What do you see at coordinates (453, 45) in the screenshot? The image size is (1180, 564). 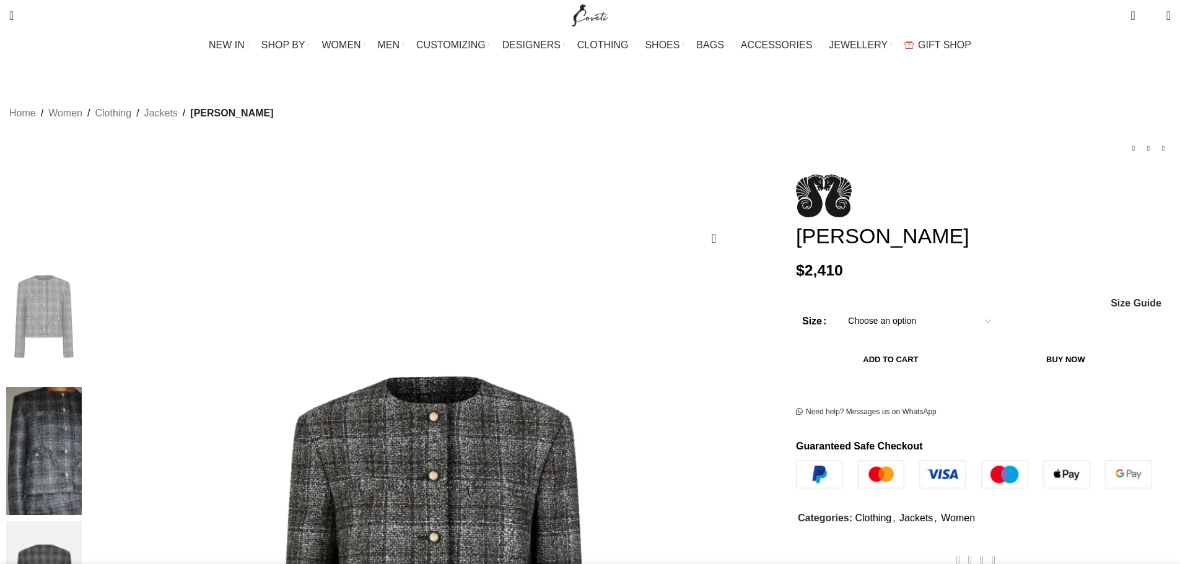 I see `a: CUSTOMIZING` at bounding box center [453, 45].